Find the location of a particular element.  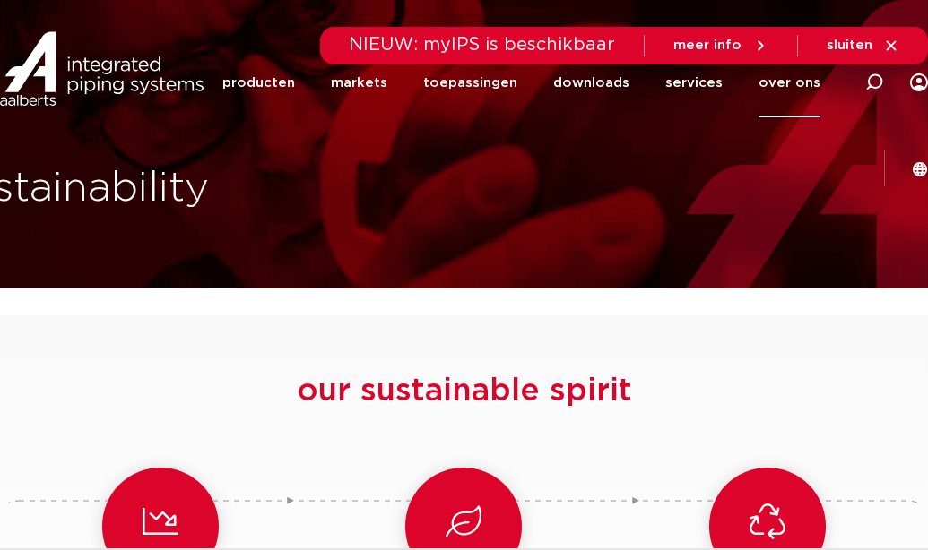

div: my IPS is located at coordinates (919, 82).